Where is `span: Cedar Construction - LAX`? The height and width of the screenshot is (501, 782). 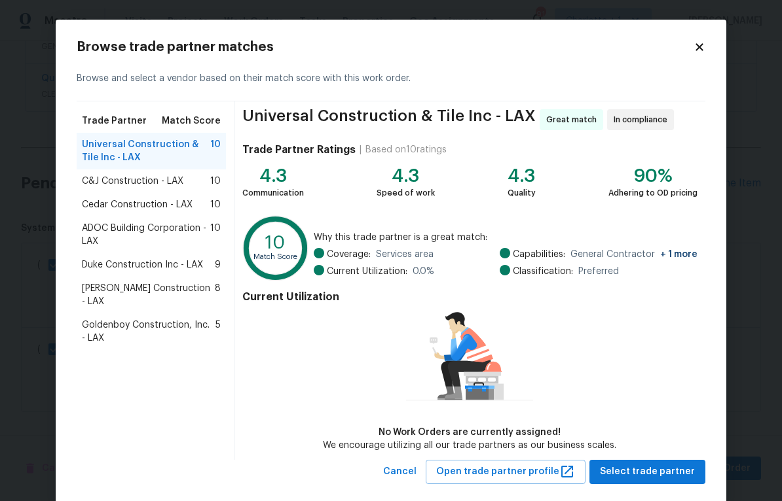
span: Cedar Construction - LAX is located at coordinates (137, 205).